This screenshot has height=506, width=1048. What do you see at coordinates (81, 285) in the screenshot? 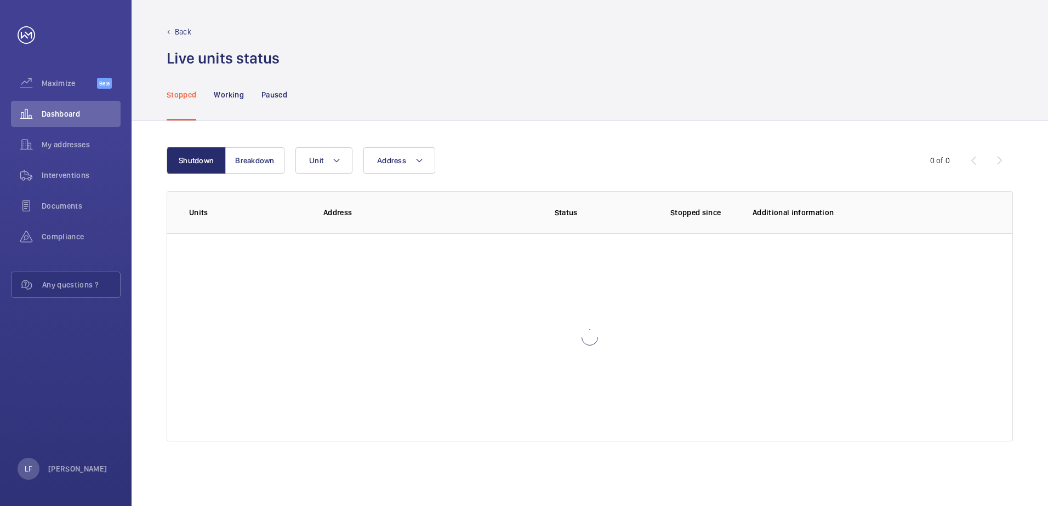
I see `span: Any questions ?` at bounding box center [81, 285].